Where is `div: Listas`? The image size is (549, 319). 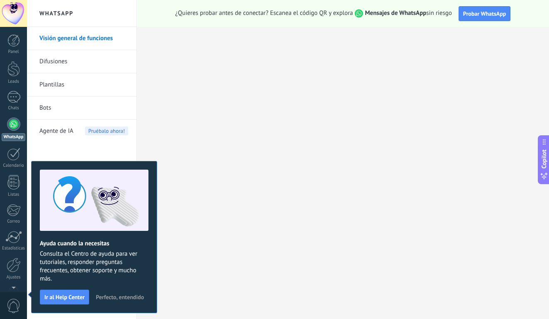 div: Listas is located at coordinates (14, 195).